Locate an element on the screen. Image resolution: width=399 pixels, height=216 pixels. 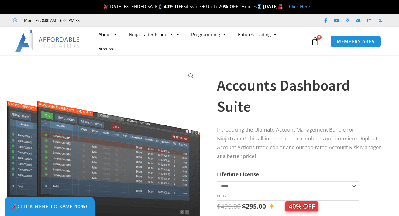
a: NinjaTrader Products is located at coordinates (154, 34).